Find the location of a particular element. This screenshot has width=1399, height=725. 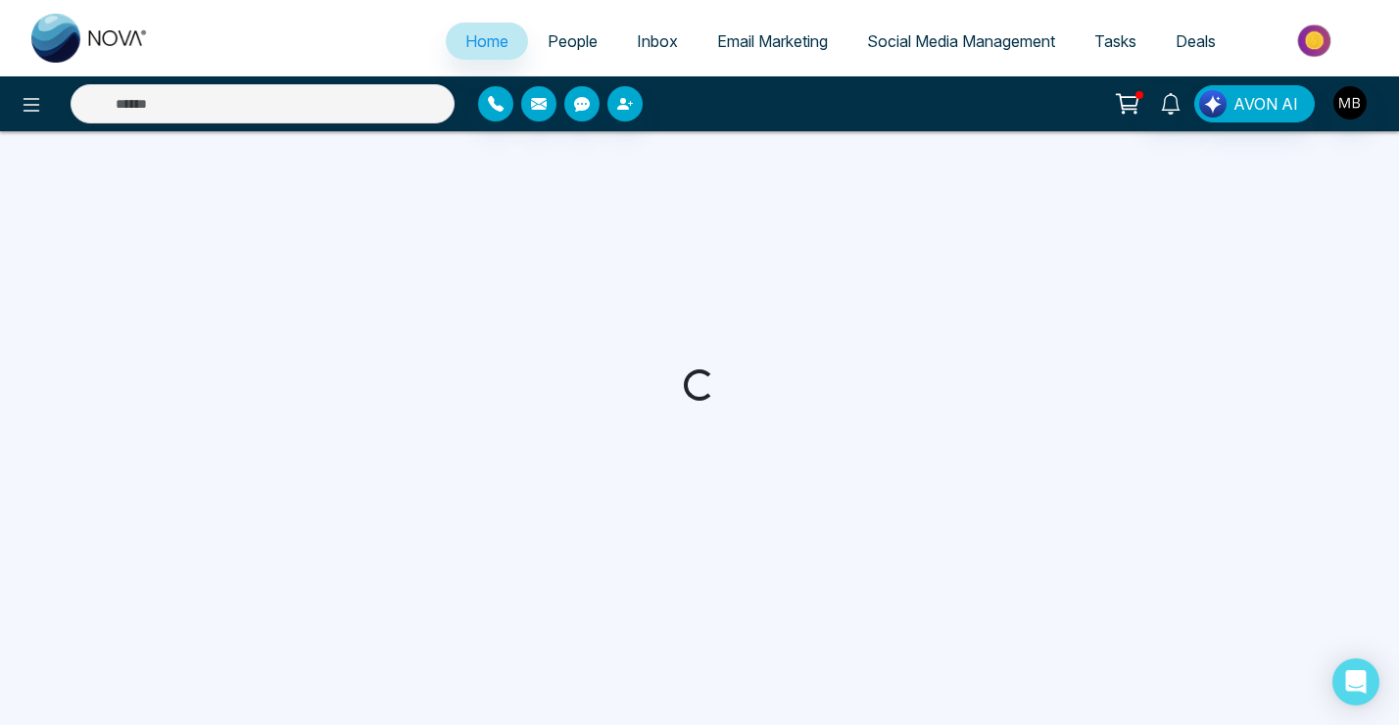

span: Email Marketing is located at coordinates (772, 41).